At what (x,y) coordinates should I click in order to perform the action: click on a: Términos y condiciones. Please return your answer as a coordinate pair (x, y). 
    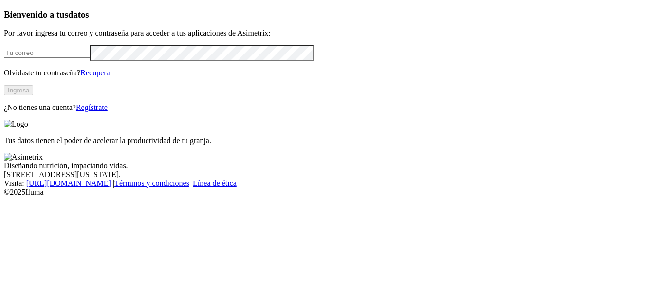
    Looking at the image, I should click on (152, 183).